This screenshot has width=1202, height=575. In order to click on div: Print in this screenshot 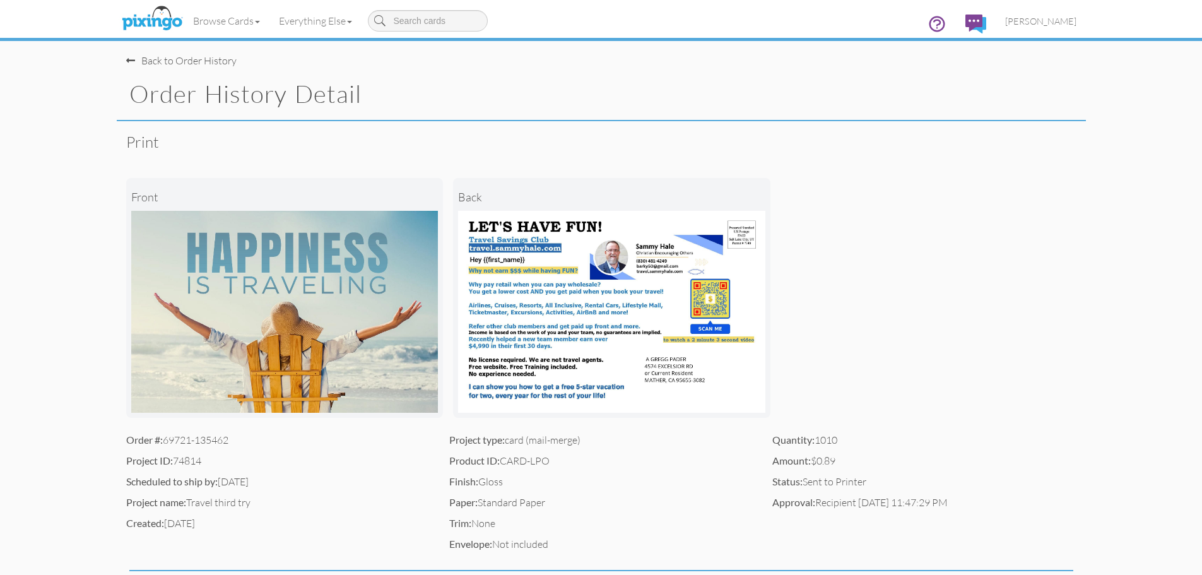, I will do `click(601, 142)`.